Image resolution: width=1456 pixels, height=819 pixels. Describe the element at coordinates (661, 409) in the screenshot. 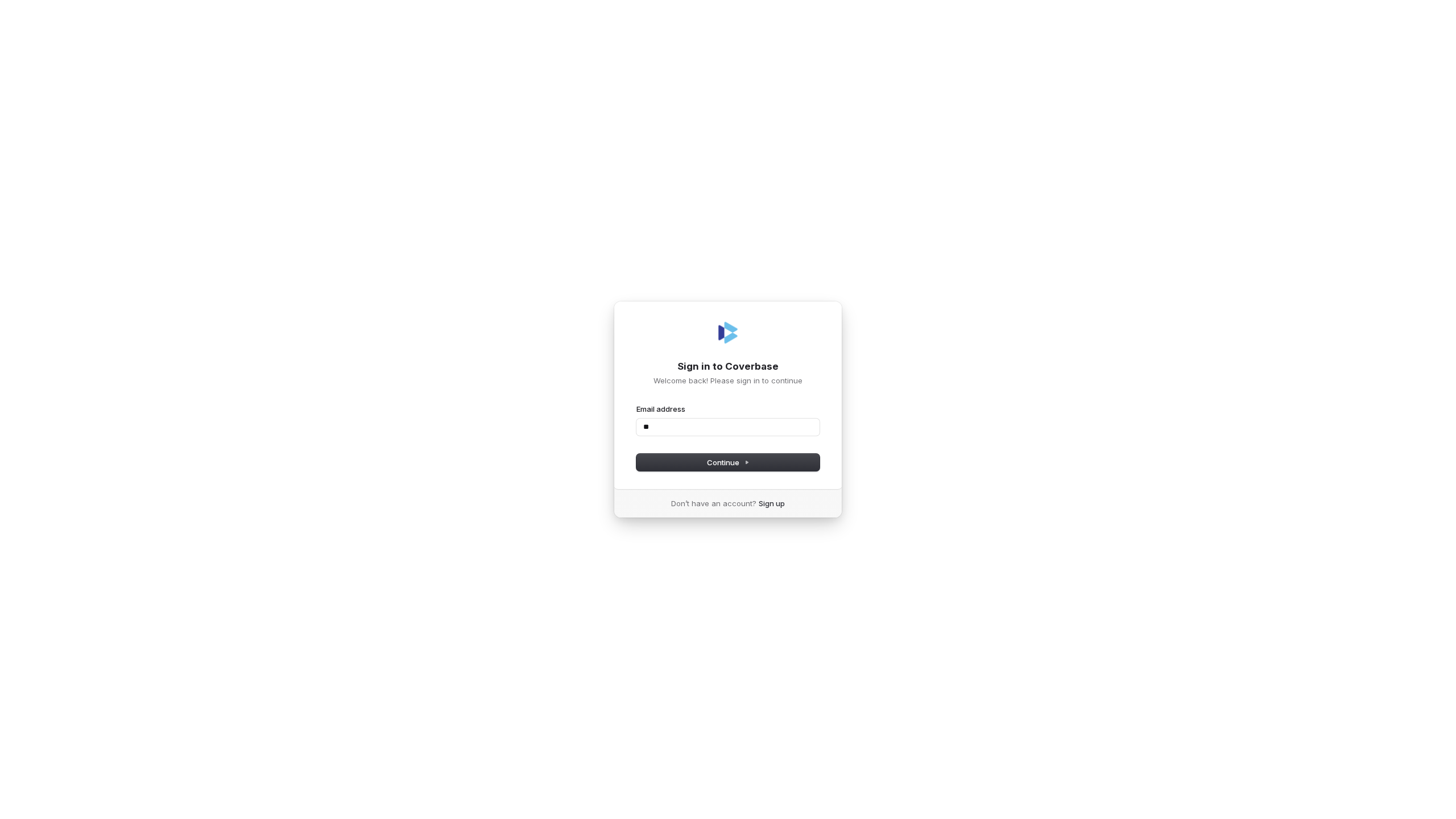

I see `label: Email address` at that location.